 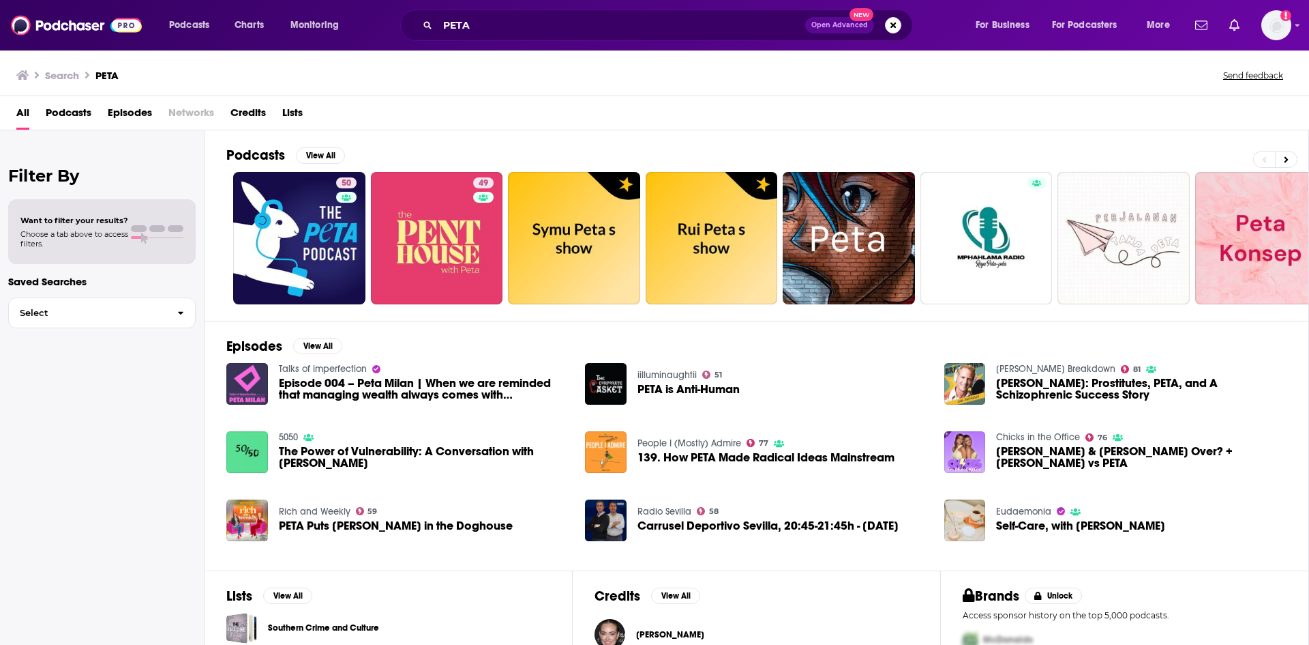 I want to click on a: Podchaser - Follow, Share and Rate Podcasts, so click(x=76, y=25).